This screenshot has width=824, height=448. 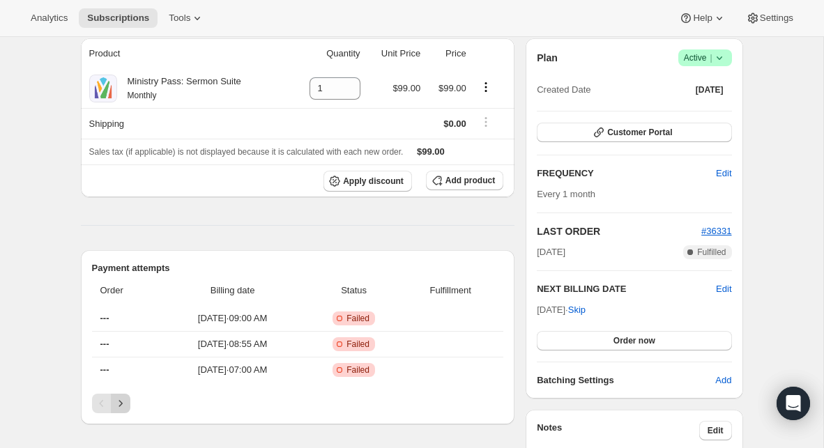 What do you see at coordinates (118, 18) in the screenshot?
I see `span: Subscriptions` at bounding box center [118, 18].